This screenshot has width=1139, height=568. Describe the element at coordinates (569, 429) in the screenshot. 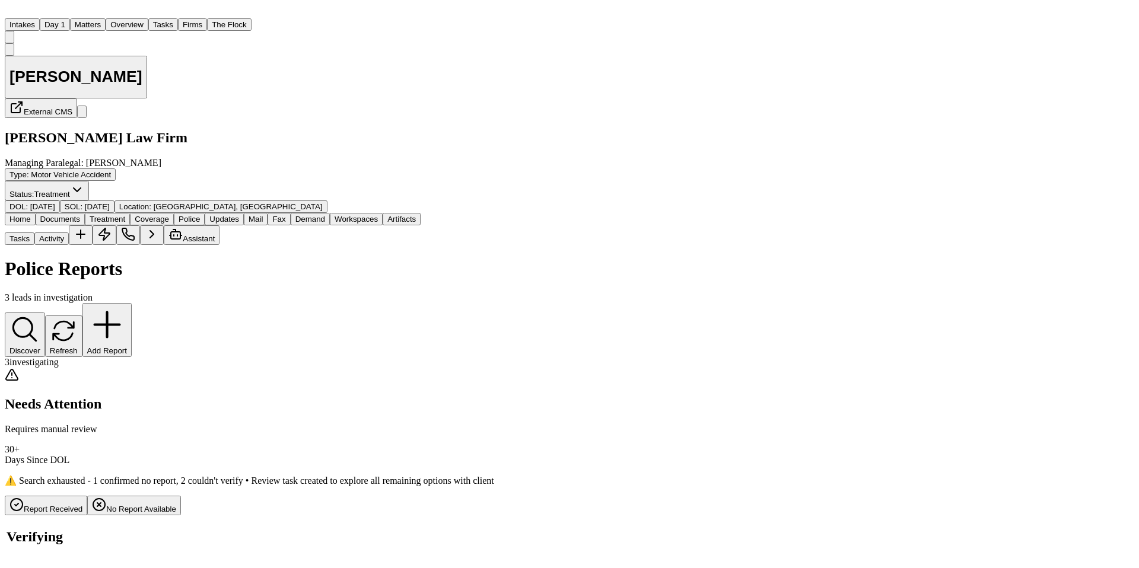

I see `p: Requires manual review` at that location.